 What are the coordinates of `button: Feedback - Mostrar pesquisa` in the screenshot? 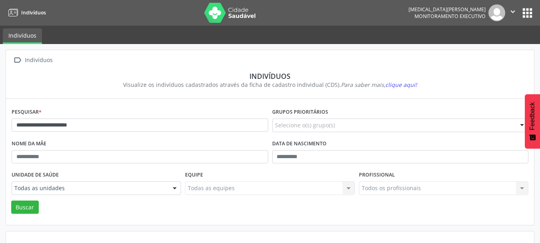 It's located at (533, 121).